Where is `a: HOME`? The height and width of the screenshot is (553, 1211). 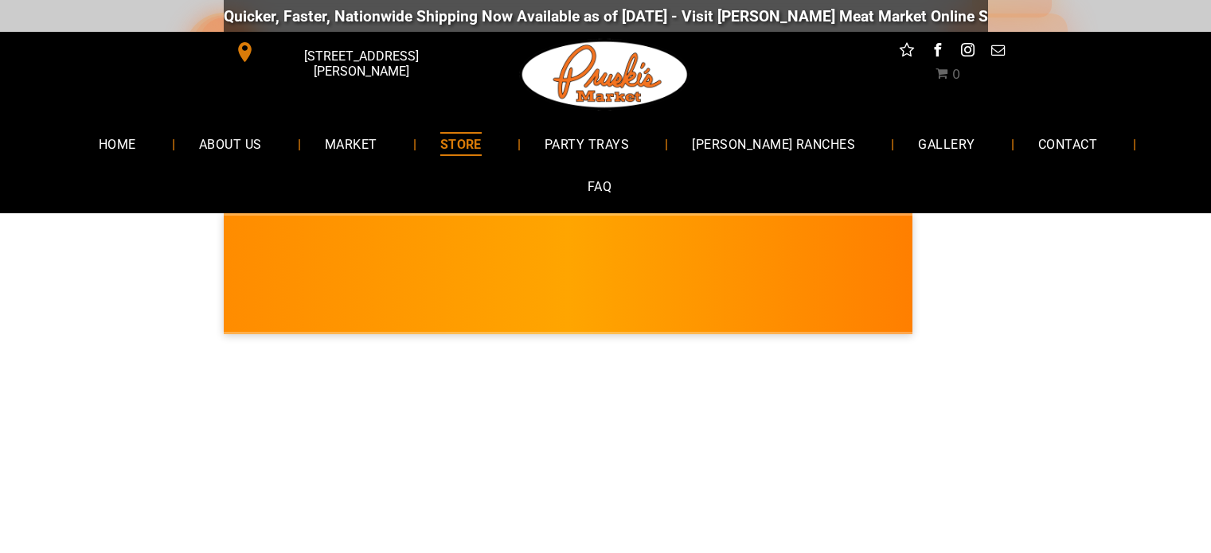
a: HOME is located at coordinates (117, 143).